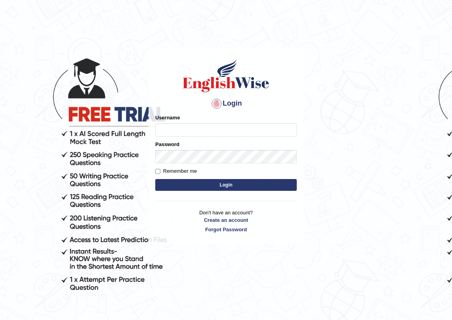 The image size is (452, 320). What do you see at coordinates (226, 104) in the screenshot?
I see `h4: Login` at bounding box center [226, 104].